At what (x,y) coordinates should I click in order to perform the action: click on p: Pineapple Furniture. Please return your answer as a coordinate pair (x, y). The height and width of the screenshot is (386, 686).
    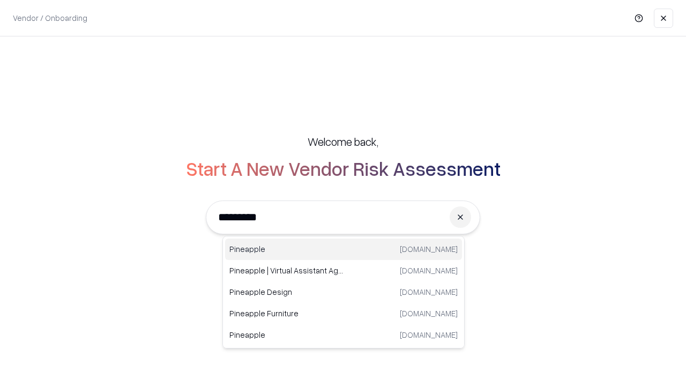
    Looking at the image, I should click on (286, 313).